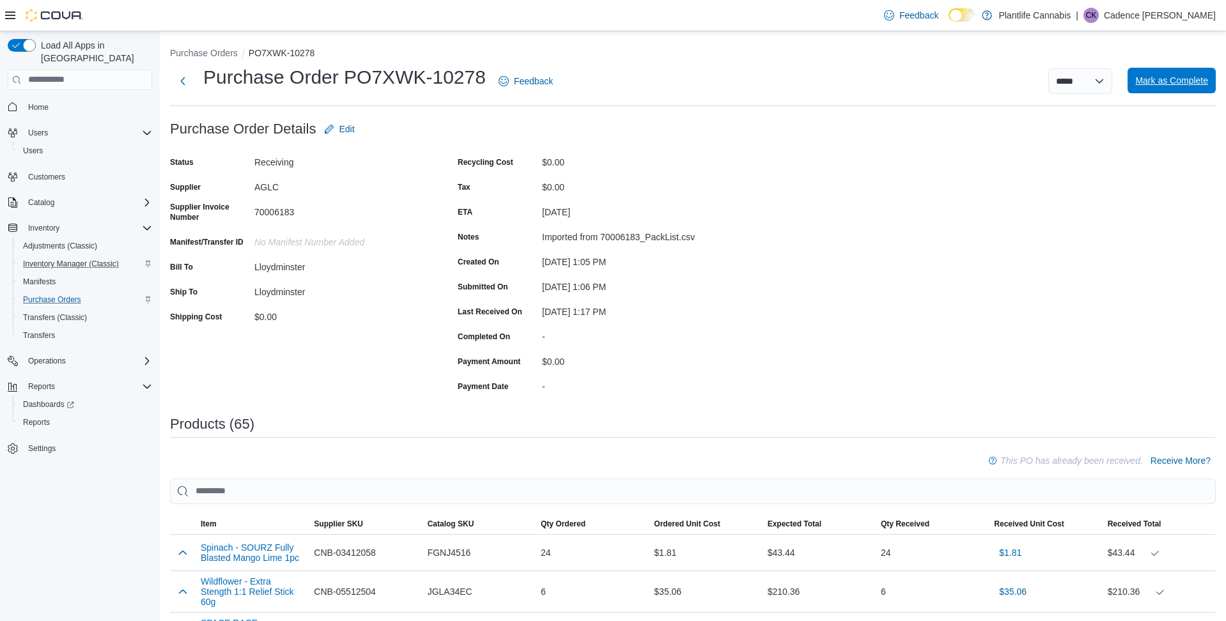  I want to click on button: Inventory Manager (Classic), so click(85, 264).